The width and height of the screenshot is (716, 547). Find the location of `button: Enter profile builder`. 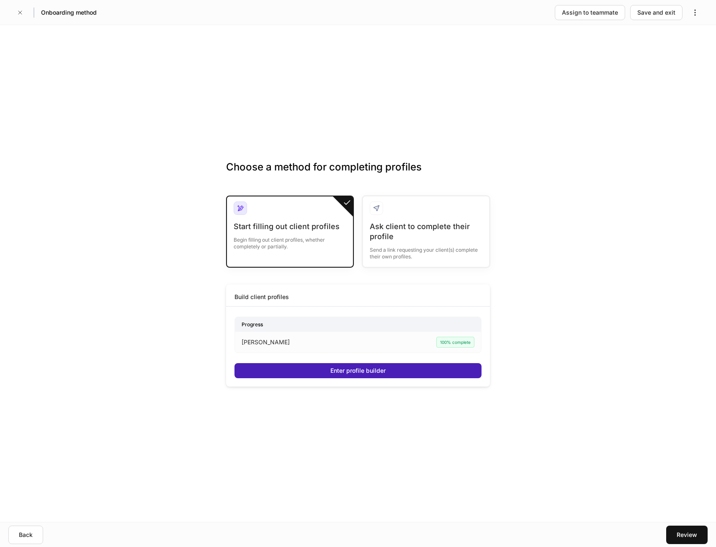

button: Enter profile builder is located at coordinates (358, 370).